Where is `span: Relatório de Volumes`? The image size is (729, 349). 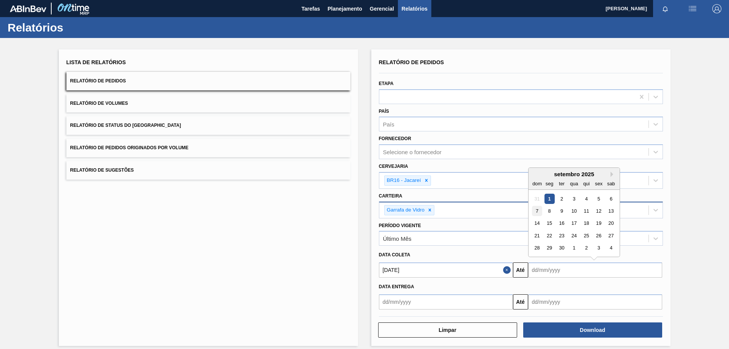
span: Relatório de Volumes is located at coordinates (99, 103).